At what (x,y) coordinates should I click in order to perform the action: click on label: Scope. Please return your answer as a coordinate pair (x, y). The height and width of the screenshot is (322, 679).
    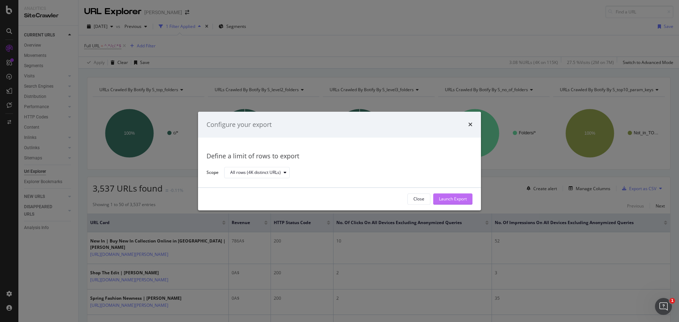
    Looking at the image, I should click on (213, 173).